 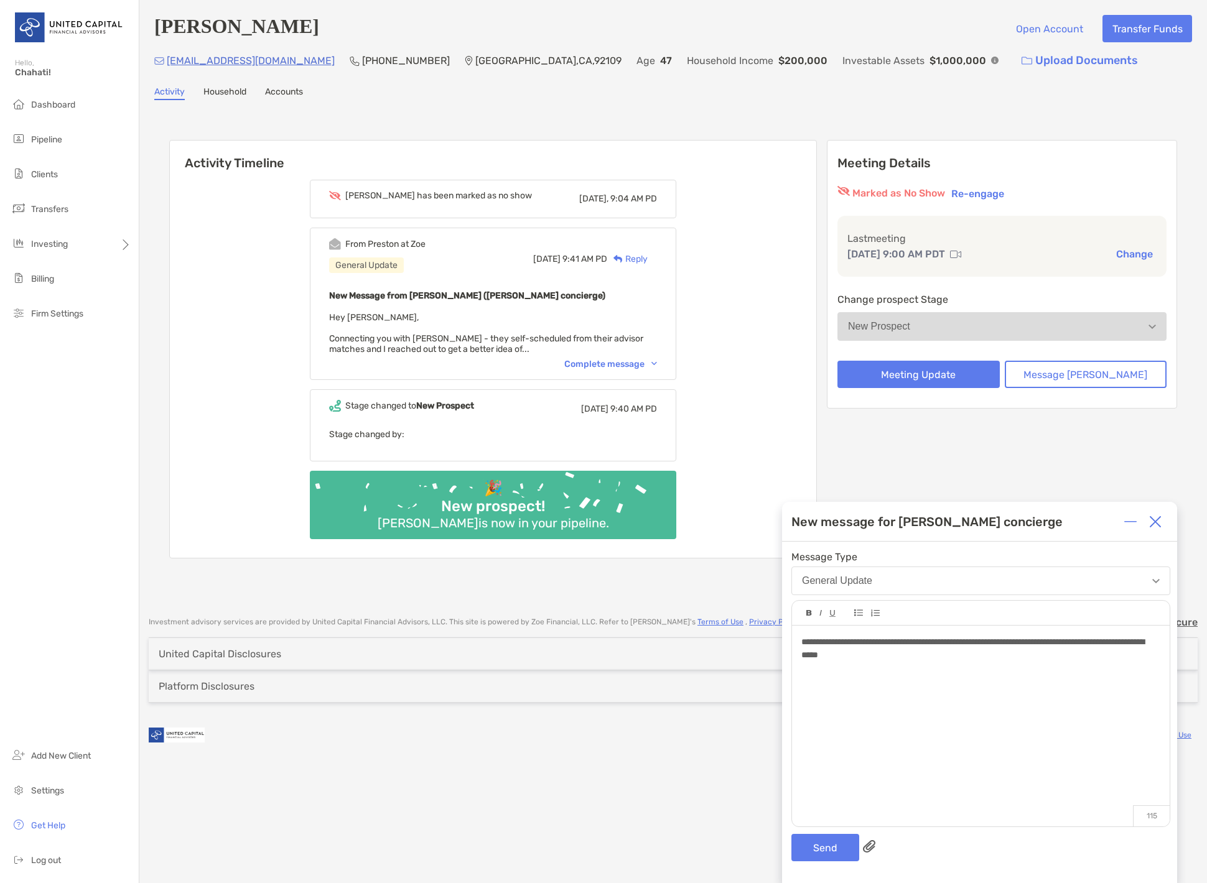 I want to click on img: Phone Icon, so click(x=355, y=61).